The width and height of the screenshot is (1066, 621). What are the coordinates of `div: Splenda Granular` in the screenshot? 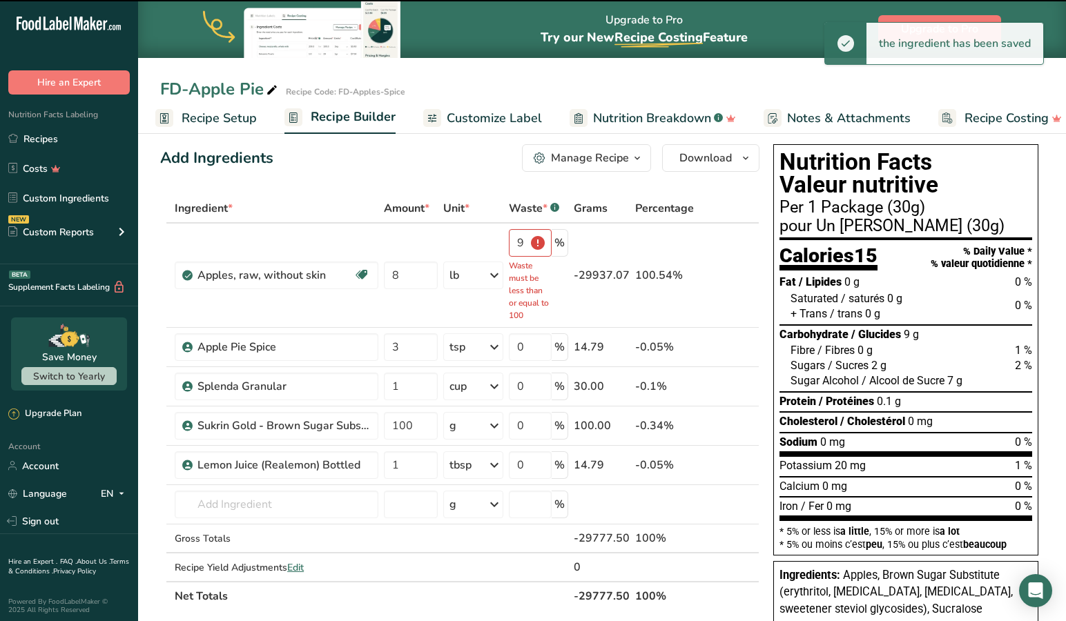 It's located at (284, 387).